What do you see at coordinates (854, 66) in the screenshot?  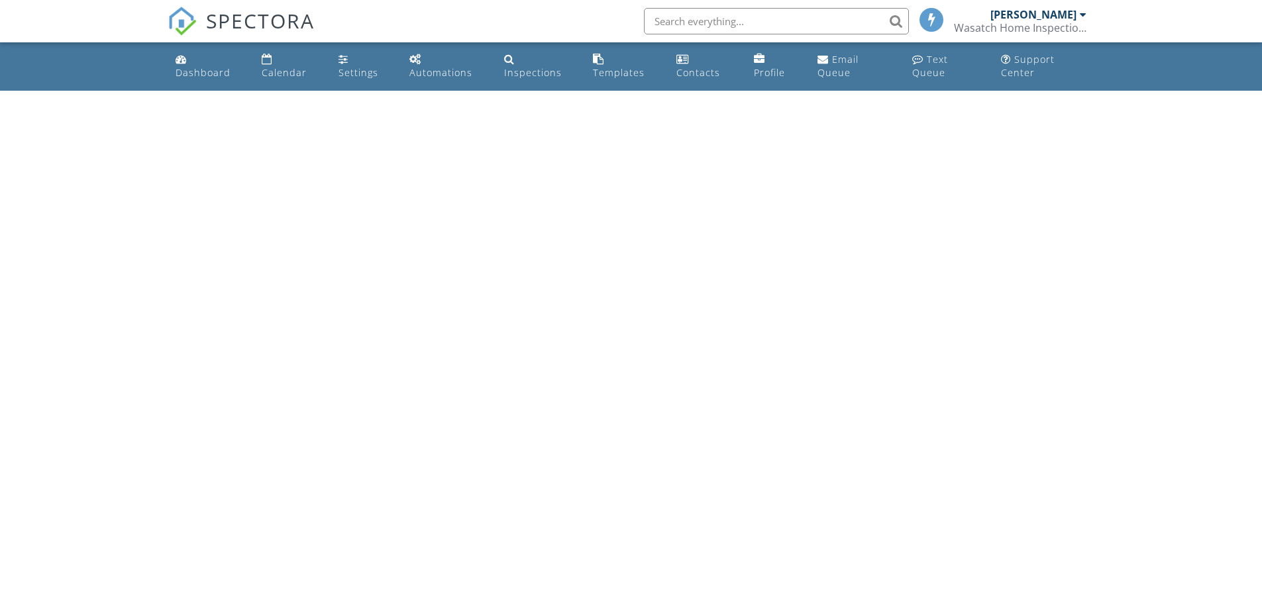 I see `a: Email Queue` at bounding box center [854, 66].